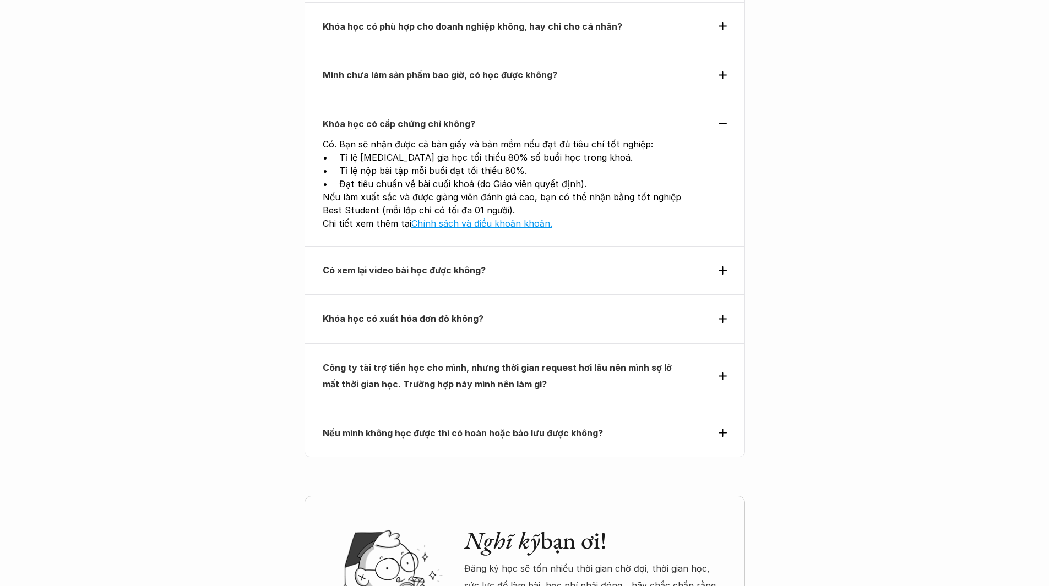 This screenshot has width=1049, height=586. Describe the element at coordinates (515, 184) in the screenshot. I see `p: Đạt tiêu chuẩn về bài cuối khoá (do Giáo viên quyết định).` at that location.